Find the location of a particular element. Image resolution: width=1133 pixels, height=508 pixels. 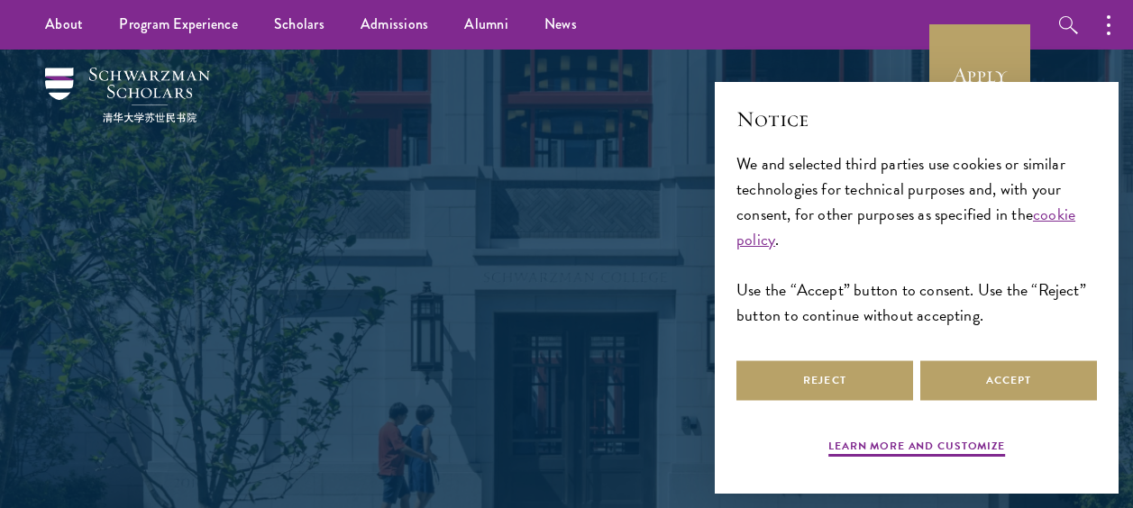

button: Accept is located at coordinates (1009, 380).